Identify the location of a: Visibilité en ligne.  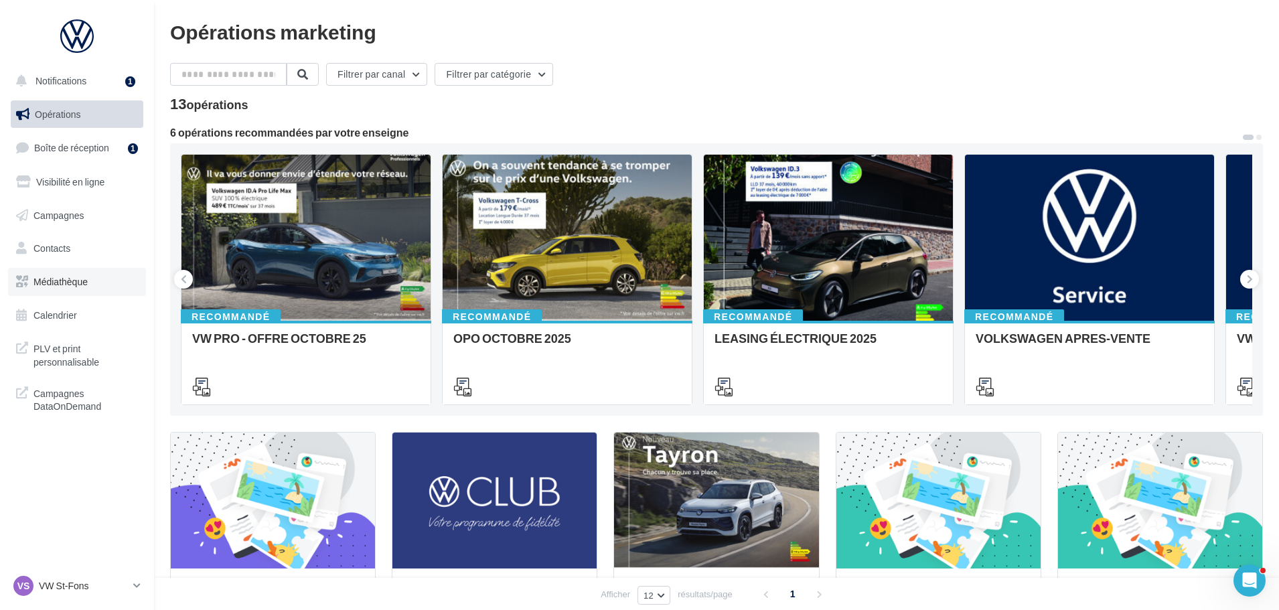
(77, 182).